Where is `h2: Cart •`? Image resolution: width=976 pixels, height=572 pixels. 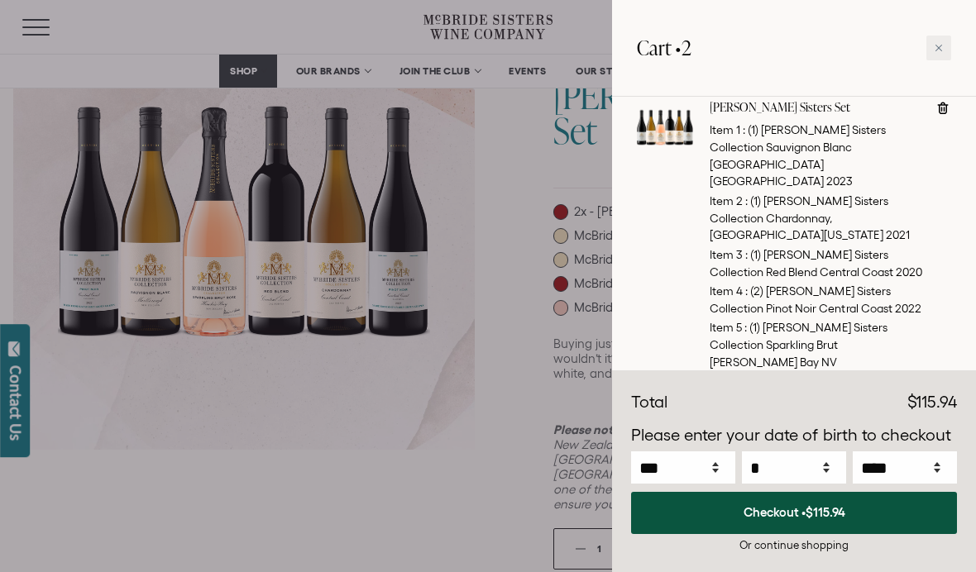
h2: Cart • is located at coordinates (664, 48).